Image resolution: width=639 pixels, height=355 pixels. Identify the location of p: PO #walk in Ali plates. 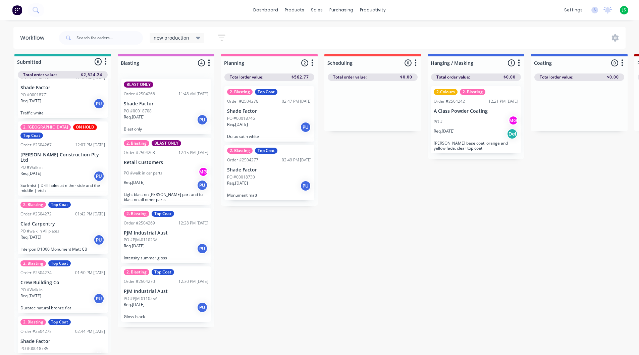
(40, 231).